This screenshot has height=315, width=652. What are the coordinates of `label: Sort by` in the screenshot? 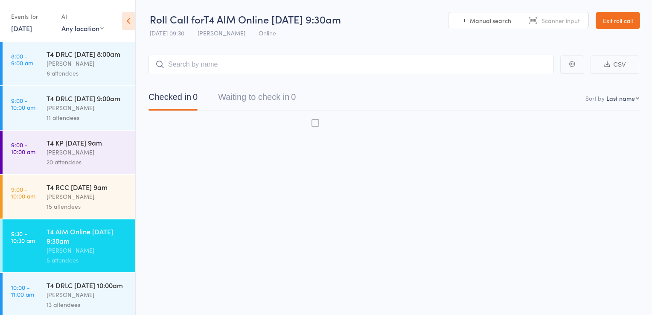 It's located at (595, 98).